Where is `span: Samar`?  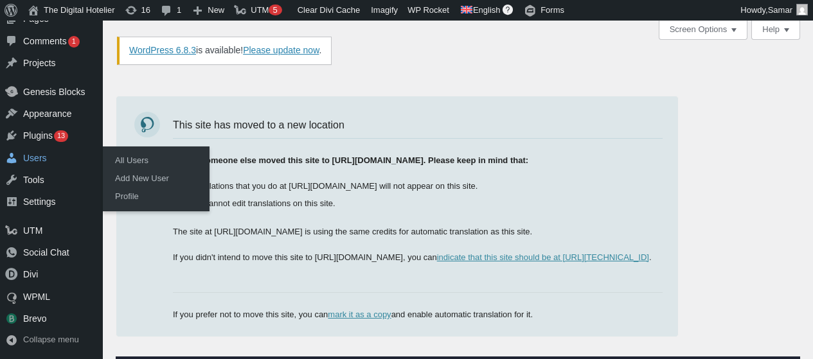
span: Samar is located at coordinates (780, 10).